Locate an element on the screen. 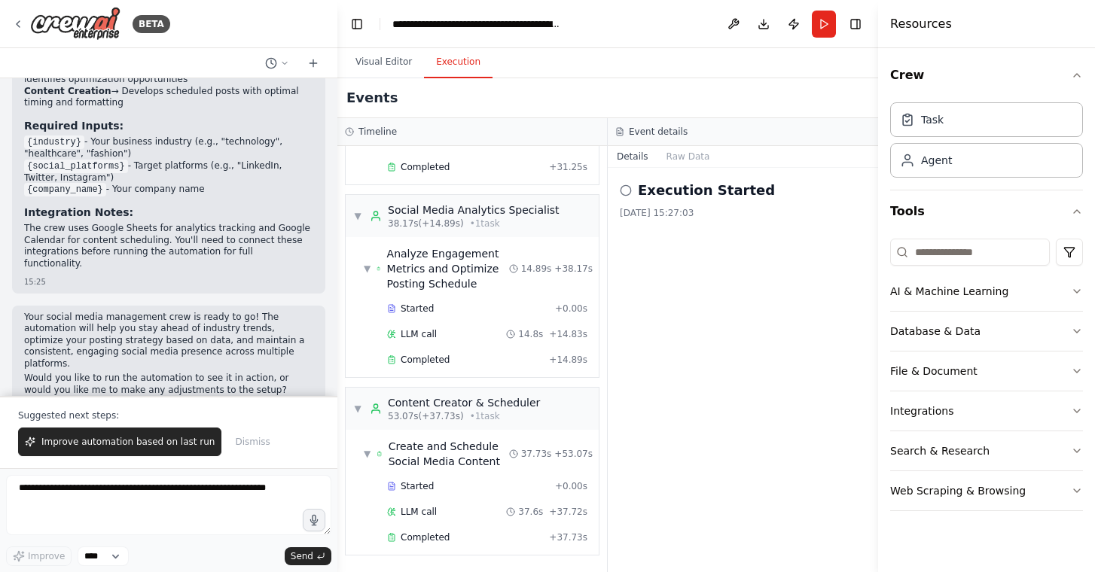 The height and width of the screenshot is (572, 1095). span: 53.07s (+37.73s) is located at coordinates (425, 416).